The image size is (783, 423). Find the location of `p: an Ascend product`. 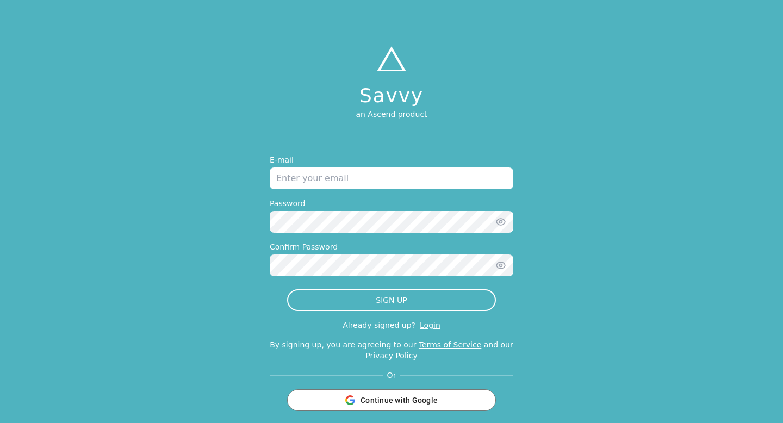

p: an Ascend product is located at coordinates (391, 114).